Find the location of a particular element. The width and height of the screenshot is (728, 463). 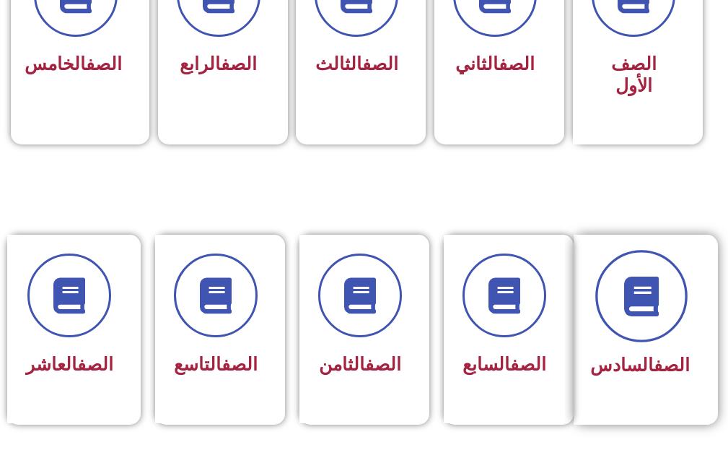

span: السابع is located at coordinates (505, 364).